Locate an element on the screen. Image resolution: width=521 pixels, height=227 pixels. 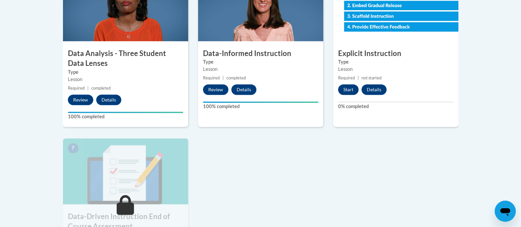
h3: Data Analysis - Three Student Data Lenses is located at coordinates (125, 59).